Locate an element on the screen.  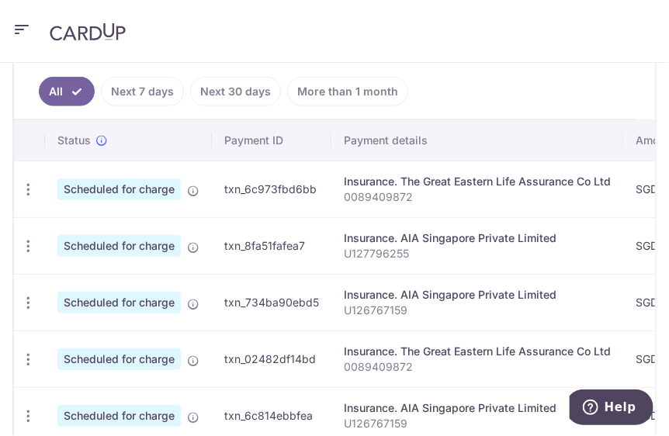
a: More than 1 month is located at coordinates (348, 92).